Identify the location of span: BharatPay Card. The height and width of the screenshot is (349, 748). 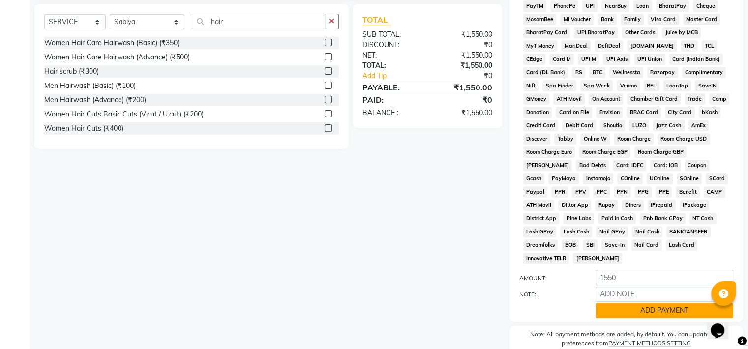
(547, 32).